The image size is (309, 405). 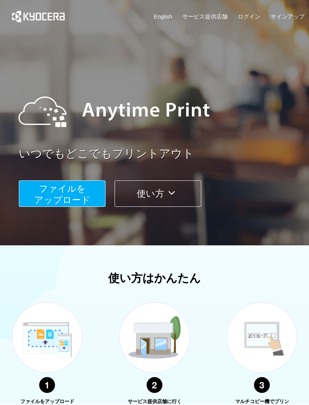 I want to click on button: ファイルを​​アップロード, so click(x=62, y=193).